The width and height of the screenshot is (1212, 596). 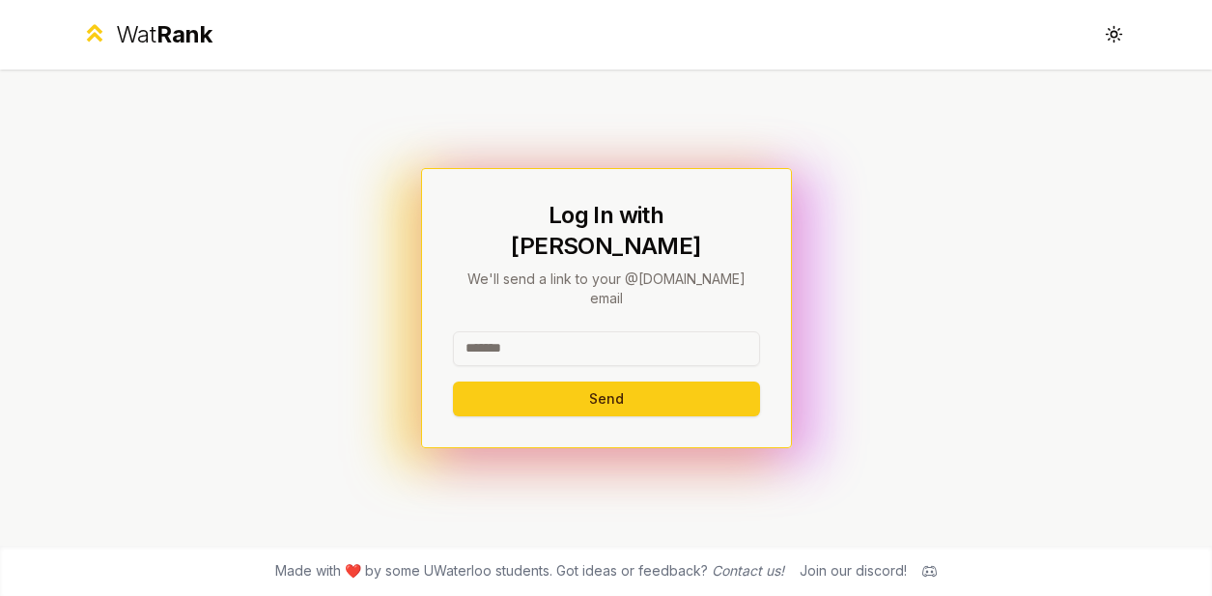 I want to click on a: WatRank, so click(x=147, y=35).